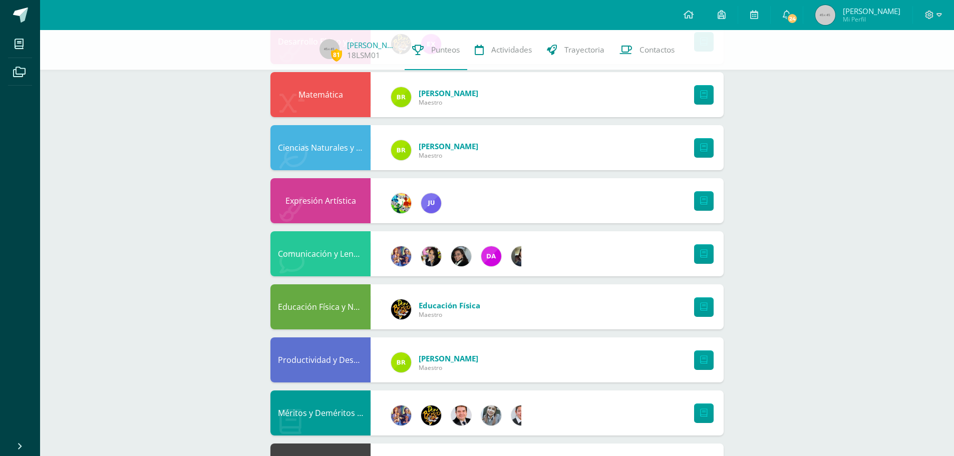 The width and height of the screenshot is (954, 456). What do you see at coordinates (511, 50) in the screenshot?
I see `span: Actividades` at bounding box center [511, 50].